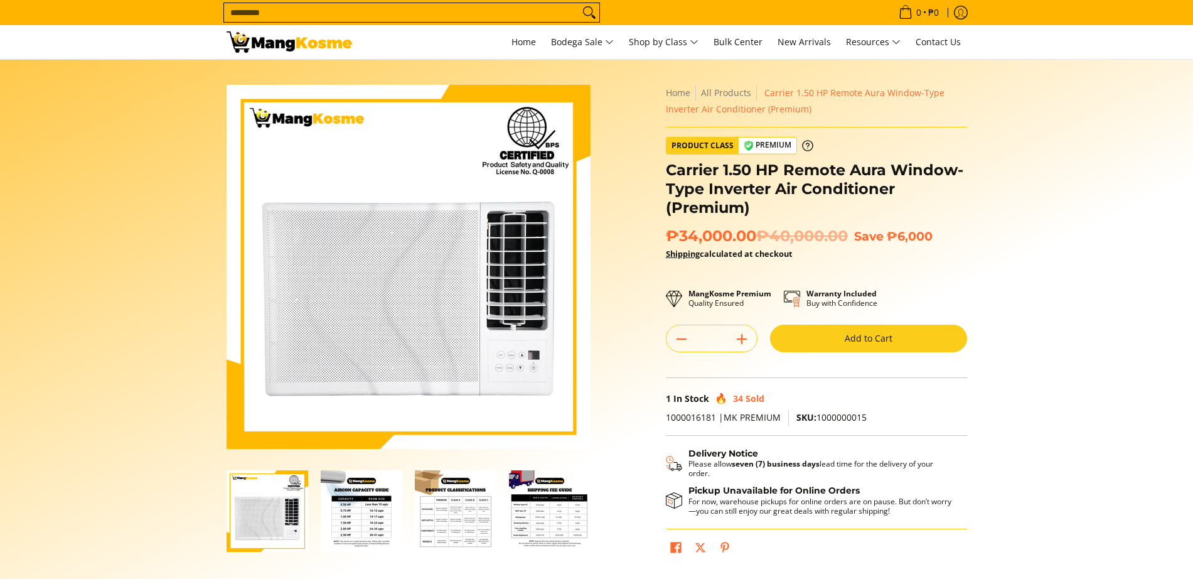 This screenshot has width=1193, height=579. I want to click on span: 1000016181 |MK PREMIUM, so click(723, 417).